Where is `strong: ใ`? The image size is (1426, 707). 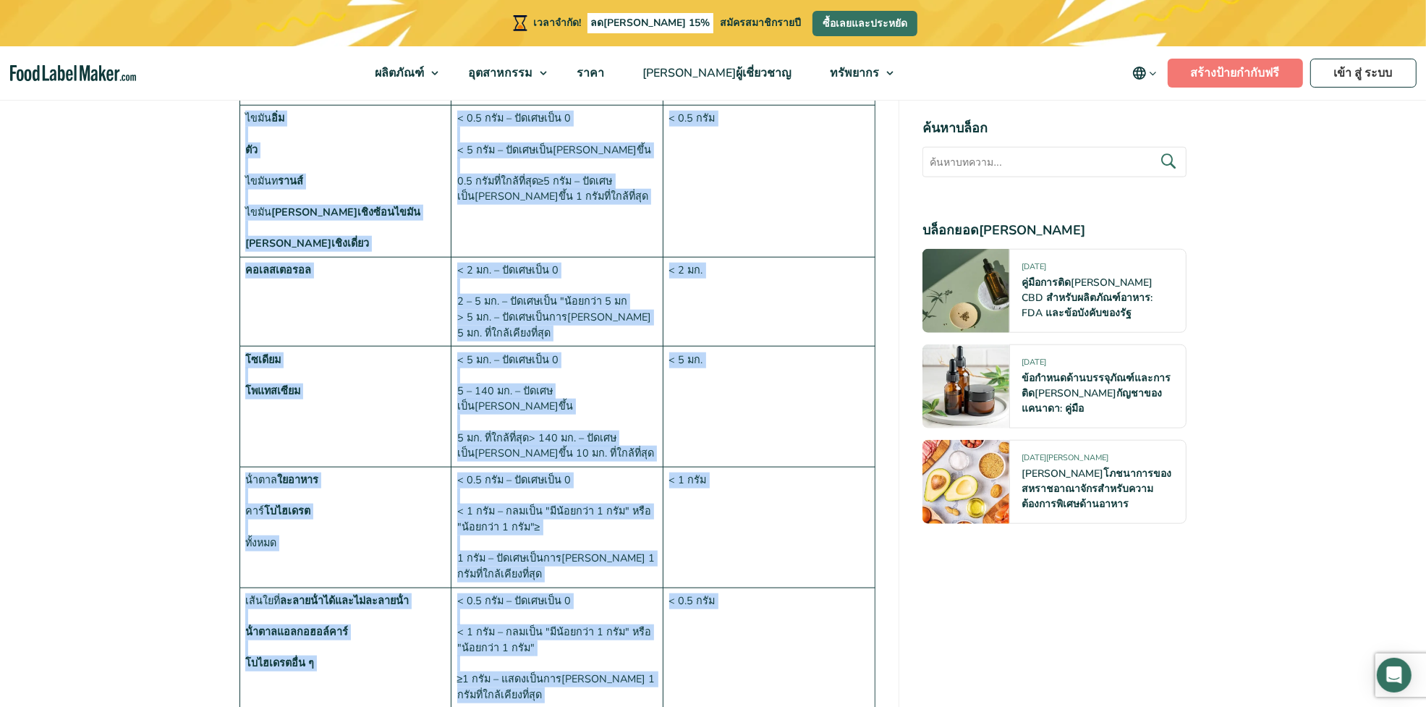 strong: ใ is located at coordinates (279, 480).